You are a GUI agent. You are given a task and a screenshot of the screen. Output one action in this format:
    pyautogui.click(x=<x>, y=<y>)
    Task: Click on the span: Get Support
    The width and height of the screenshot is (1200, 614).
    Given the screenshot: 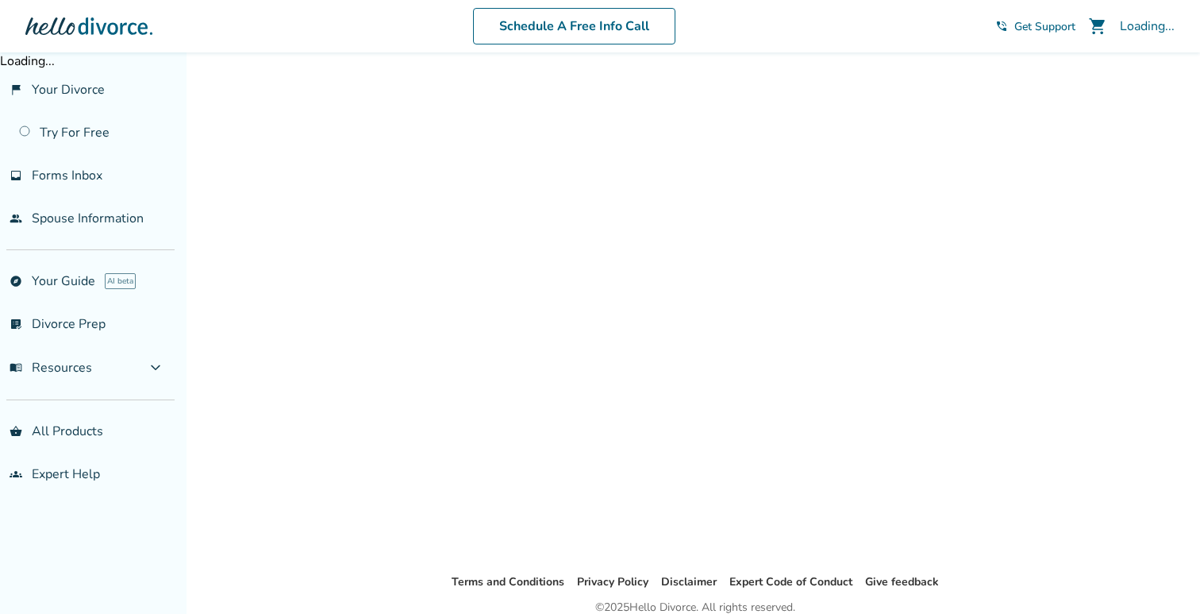 What is the action you would take?
    pyautogui.click(x=1045, y=26)
    